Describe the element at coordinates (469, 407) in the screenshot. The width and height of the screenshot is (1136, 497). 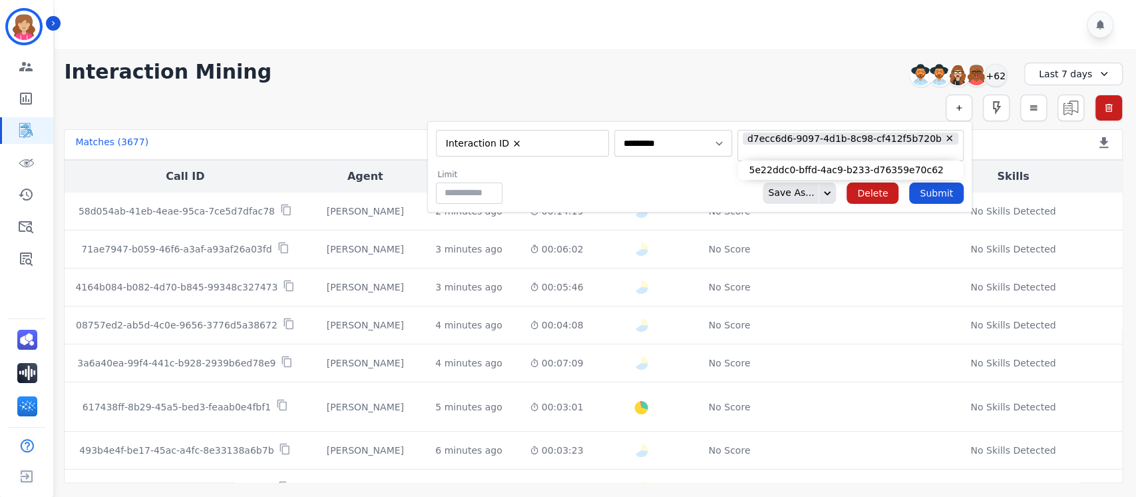
I see `div: 5 minutes ago` at that location.